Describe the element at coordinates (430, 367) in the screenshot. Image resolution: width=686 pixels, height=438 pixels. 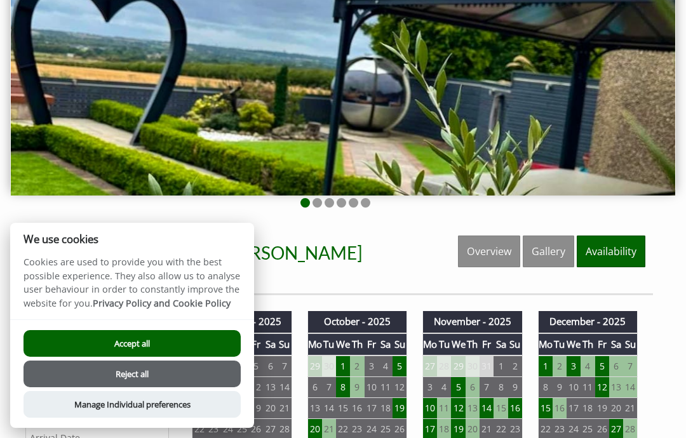
I see `td: 27` at that location.